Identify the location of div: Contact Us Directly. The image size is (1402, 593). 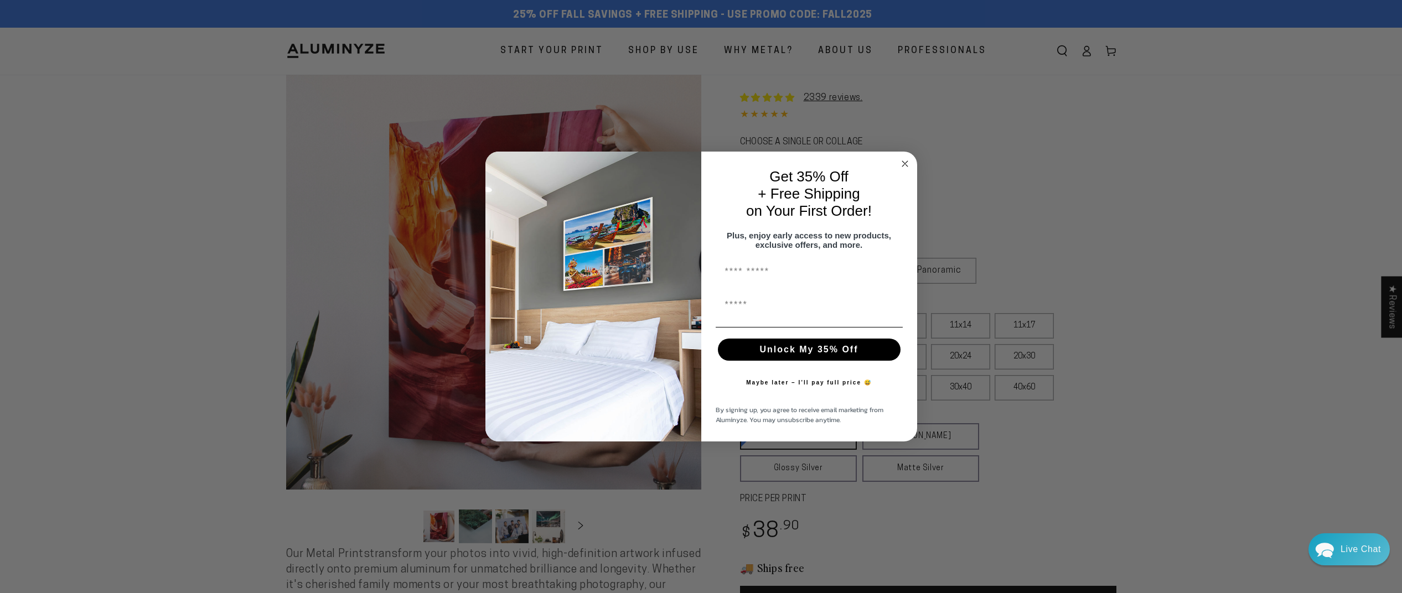
(1361, 550).